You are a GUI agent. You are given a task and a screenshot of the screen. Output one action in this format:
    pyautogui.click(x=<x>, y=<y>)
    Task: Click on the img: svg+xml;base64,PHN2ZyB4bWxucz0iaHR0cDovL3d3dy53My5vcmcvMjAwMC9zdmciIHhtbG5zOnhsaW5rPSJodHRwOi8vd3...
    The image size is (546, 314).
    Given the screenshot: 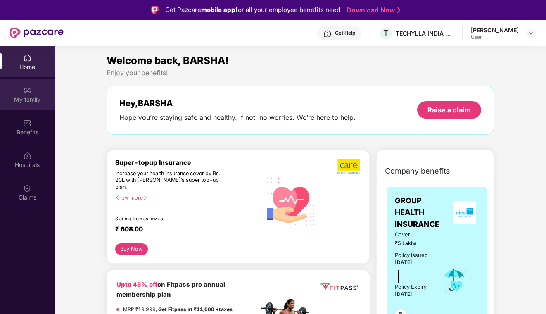 What is the action you would take?
    pyautogui.click(x=289, y=201)
    